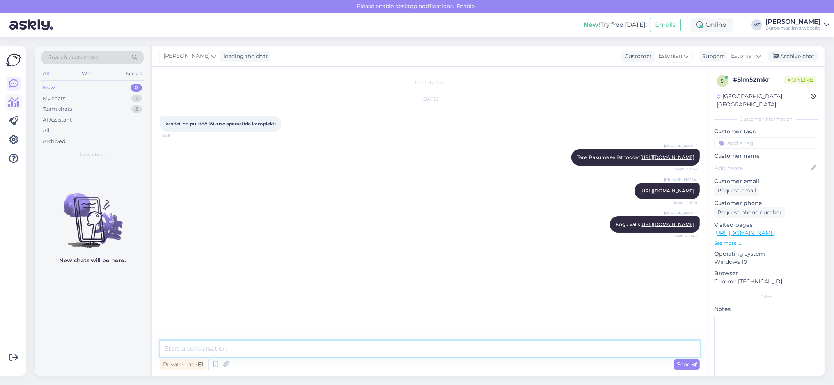  Describe the element at coordinates (244, 56) in the screenshot. I see `div: leading the chat` at that location.